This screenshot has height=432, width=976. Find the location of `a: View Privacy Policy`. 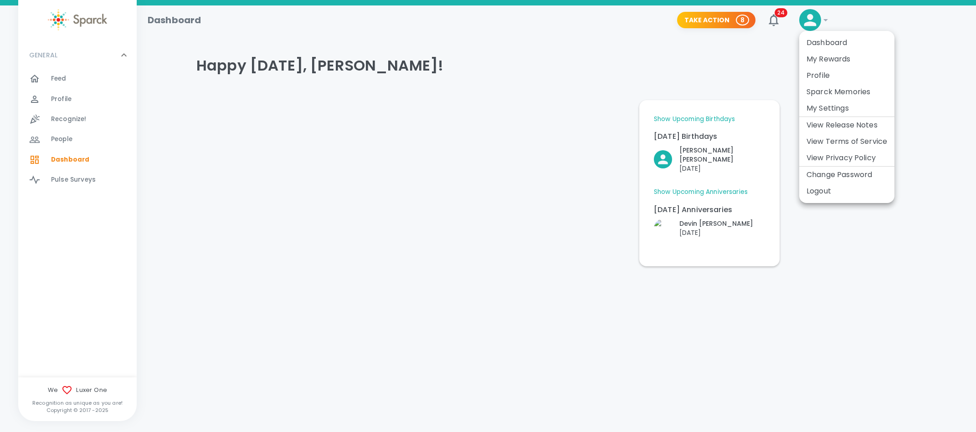

a: View Privacy Policy is located at coordinates (841, 158).